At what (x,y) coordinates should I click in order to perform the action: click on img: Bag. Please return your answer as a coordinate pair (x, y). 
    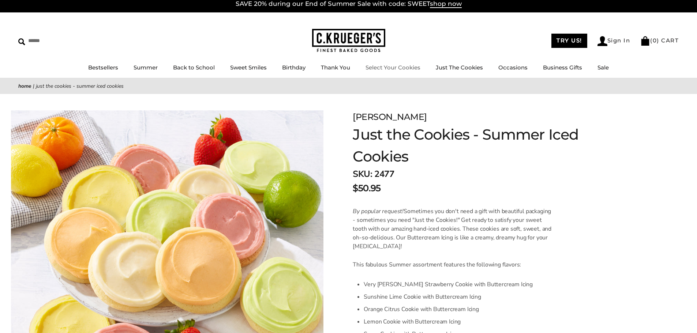
    Looking at the image, I should click on (645, 41).